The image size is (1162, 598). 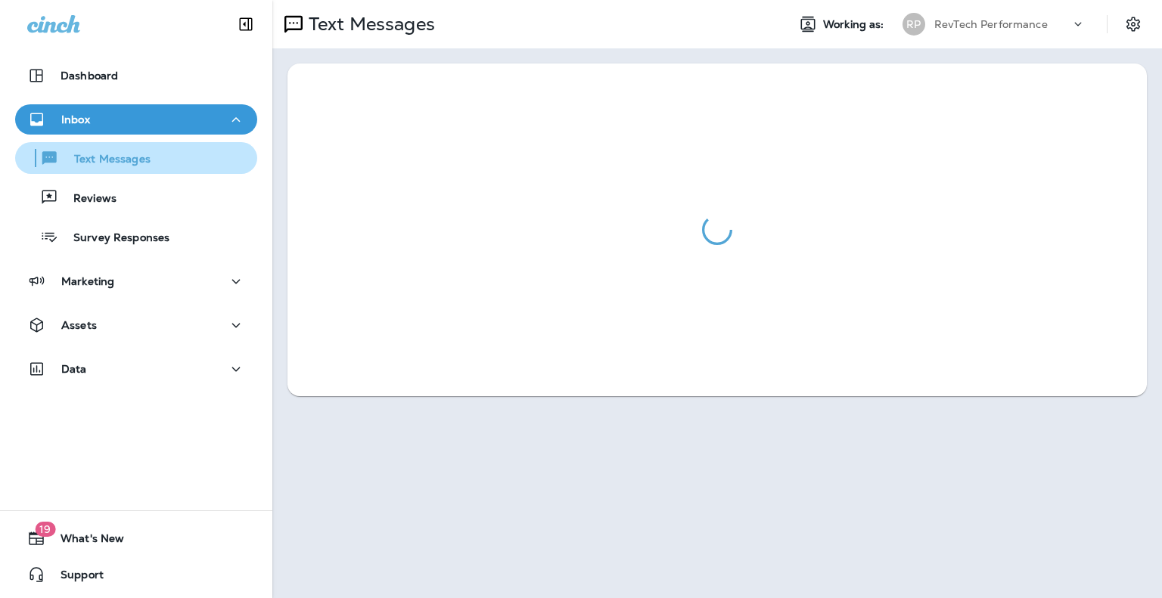 What do you see at coordinates (136, 237) in the screenshot?
I see `button: Survey Responses` at bounding box center [136, 237].